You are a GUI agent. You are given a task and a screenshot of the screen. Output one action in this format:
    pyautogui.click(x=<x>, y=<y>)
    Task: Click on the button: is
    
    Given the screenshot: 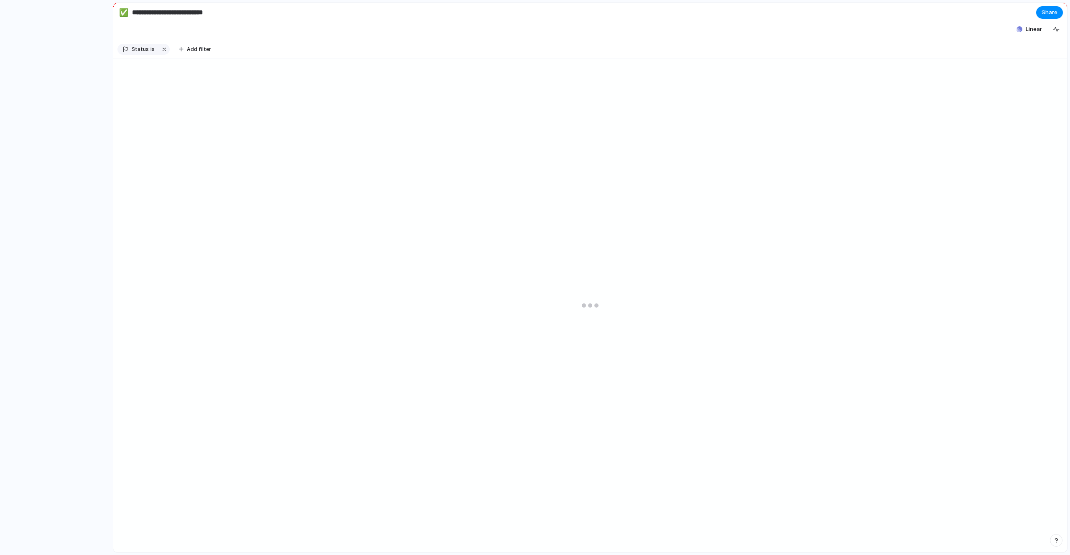 What is the action you would take?
    pyautogui.click(x=153, y=49)
    